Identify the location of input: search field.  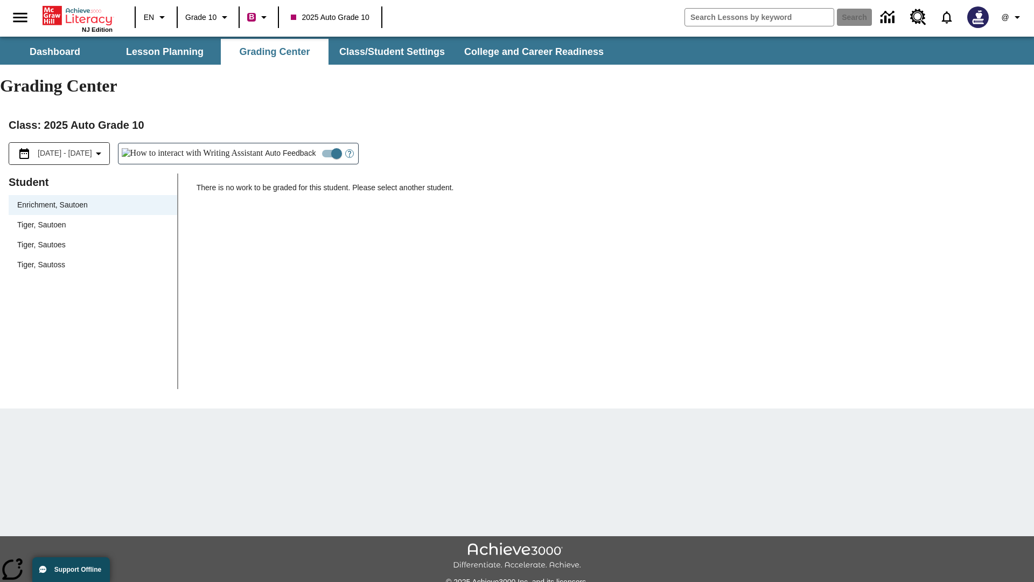
(759, 17).